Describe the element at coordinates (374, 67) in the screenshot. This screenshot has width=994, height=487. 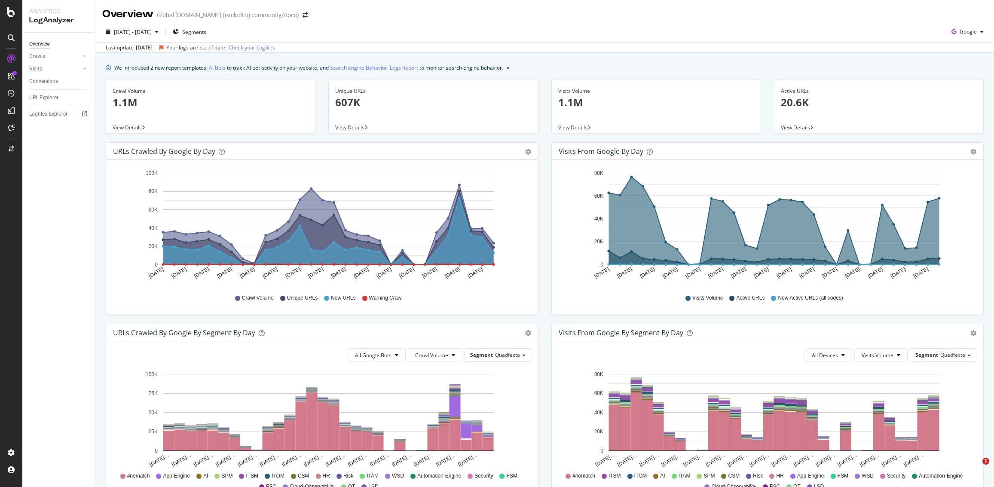
I see `a: Search Engine Behavior: Logs Report` at that location.